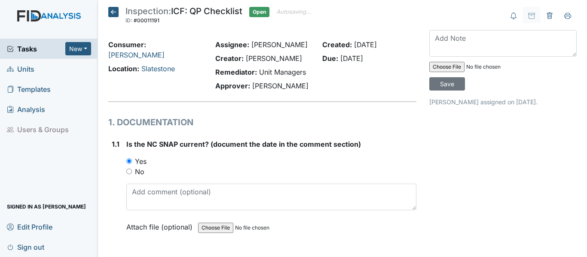 The height and width of the screenshot is (257, 587). Describe the element at coordinates (337, 45) in the screenshot. I see `strong: Created:` at that location.